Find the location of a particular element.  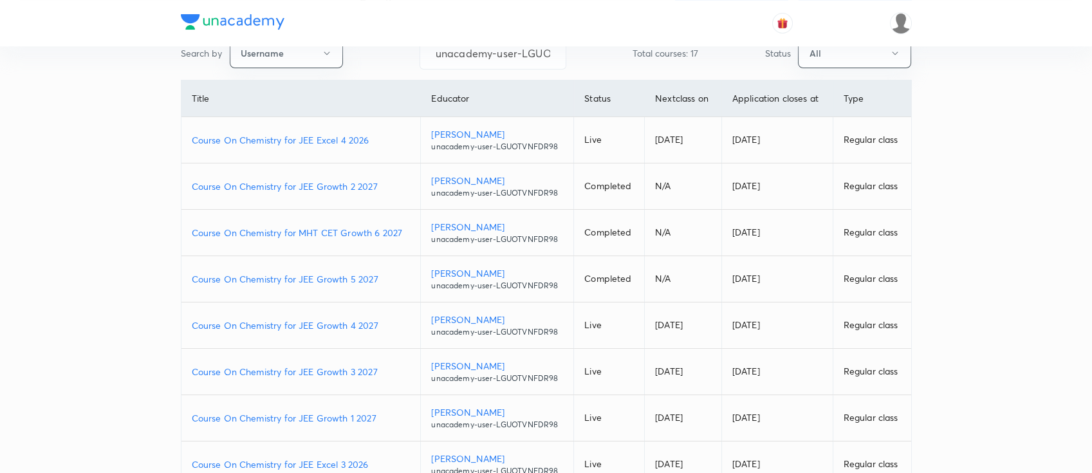

img: avatar is located at coordinates (782, 23).